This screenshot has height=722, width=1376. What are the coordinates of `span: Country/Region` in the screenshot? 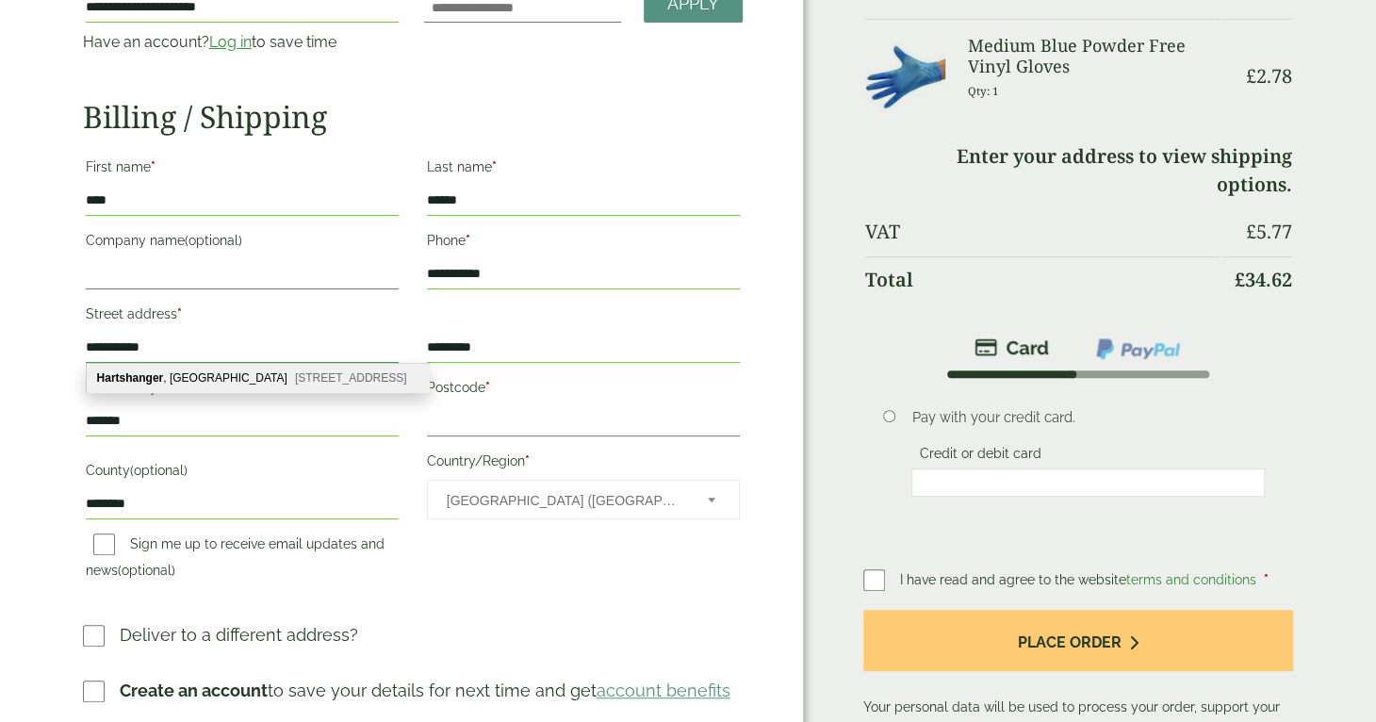 It's located at (583, 500).